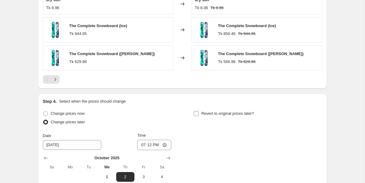 The image size is (365, 183). What do you see at coordinates (107, 167) in the screenshot?
I see `span: We` at bounding box center [107, 167].